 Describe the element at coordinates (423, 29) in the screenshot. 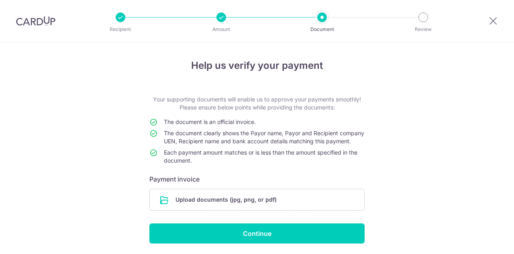

I see `p: Review` at that location.